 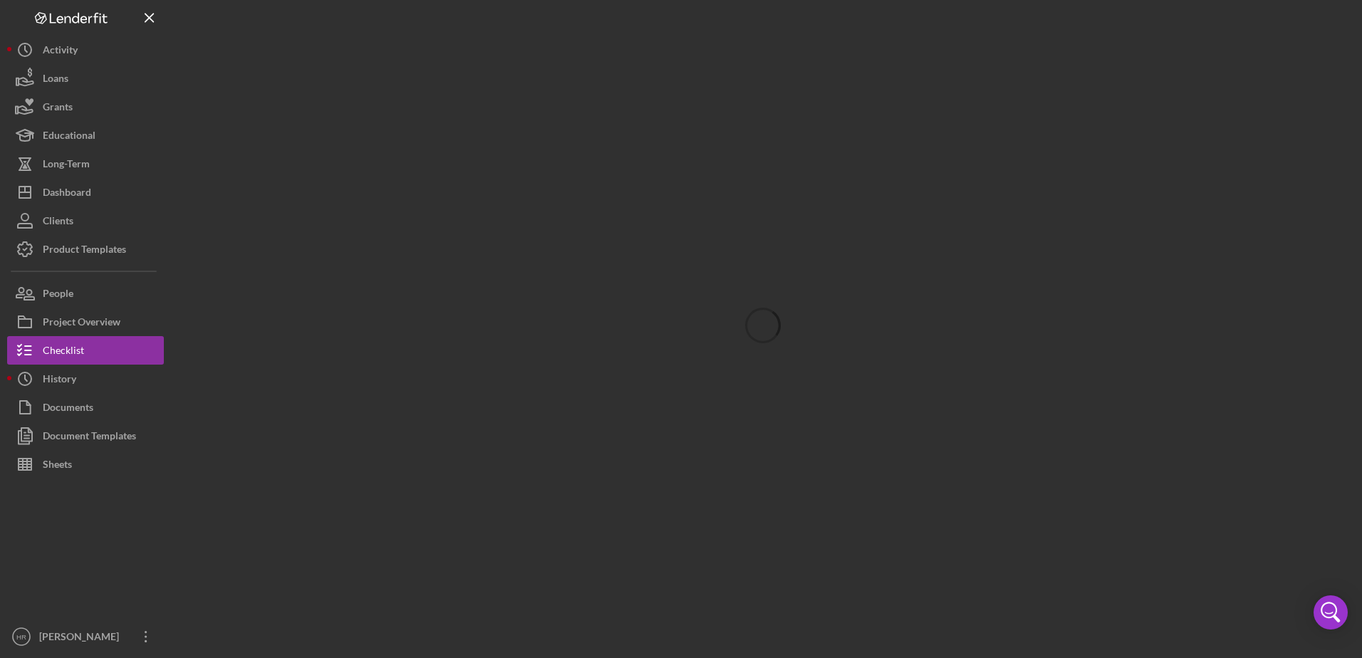 What do you see at coordinates (85, 50) in the screenshot?
I see `button: Activity` at bounding box center [85, 50].